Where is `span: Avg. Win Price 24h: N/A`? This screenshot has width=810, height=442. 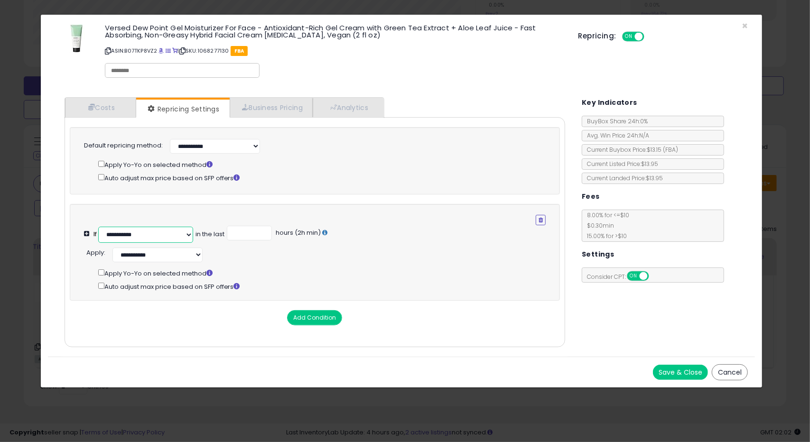
span: Avg. Win Price 24h: N/A is located at coordinates (615, 135).